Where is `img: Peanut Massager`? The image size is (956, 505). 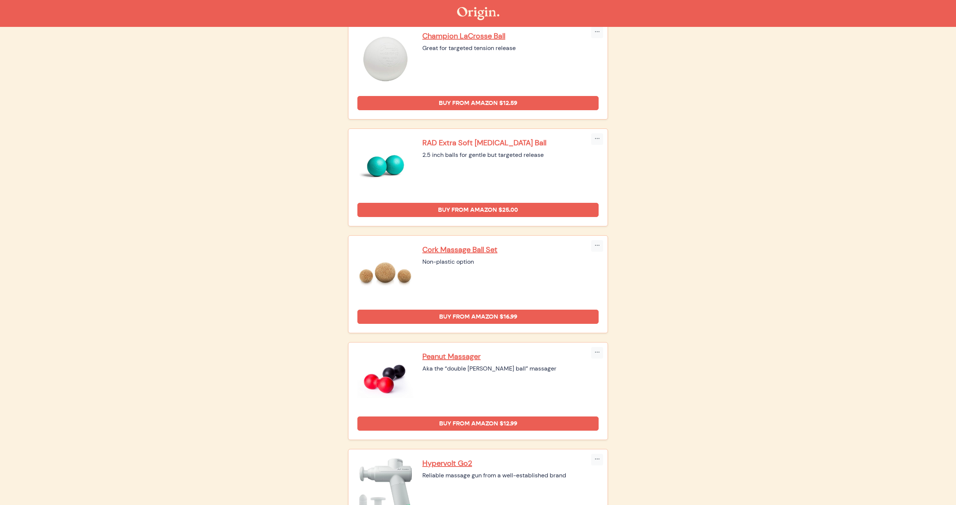 img: Peanut Massager is located at coordinates (386, 380).